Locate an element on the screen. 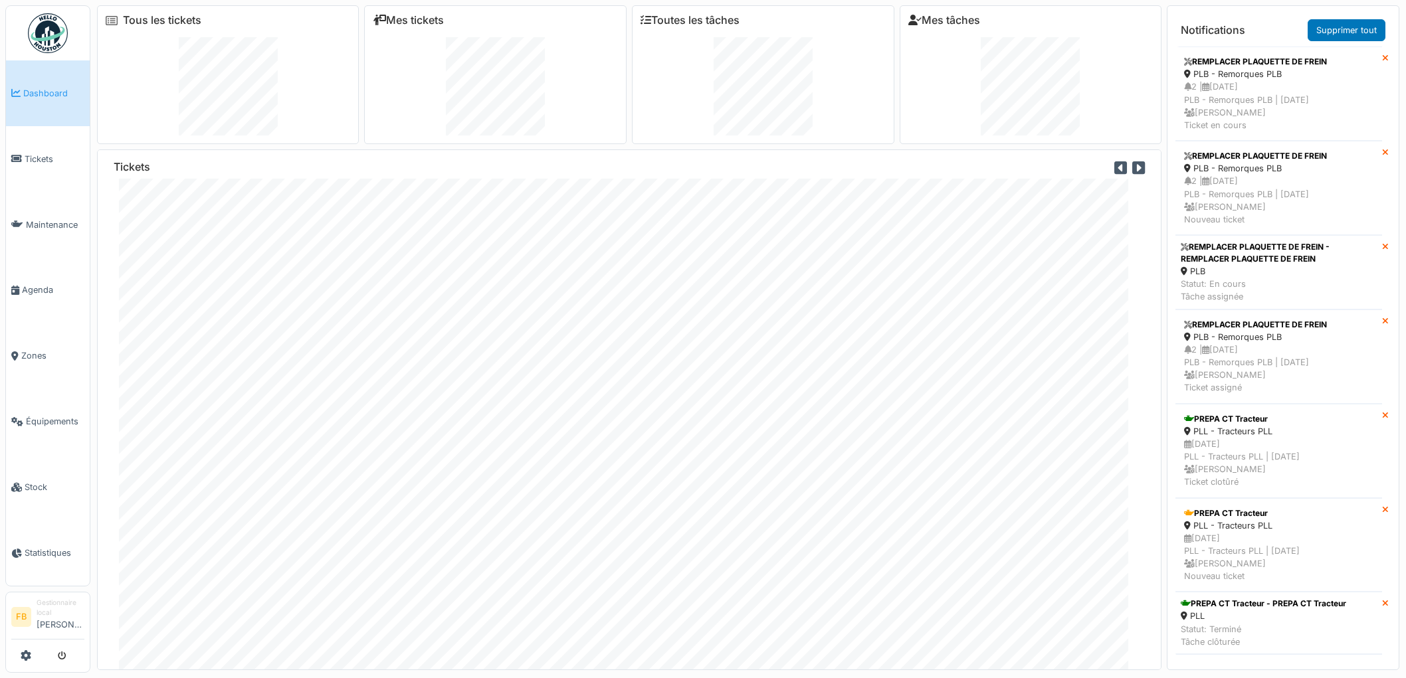 Image resolution: width=1406 pixels, height=678 pixels. a: Dashboard is located at coordinates (48, 93).